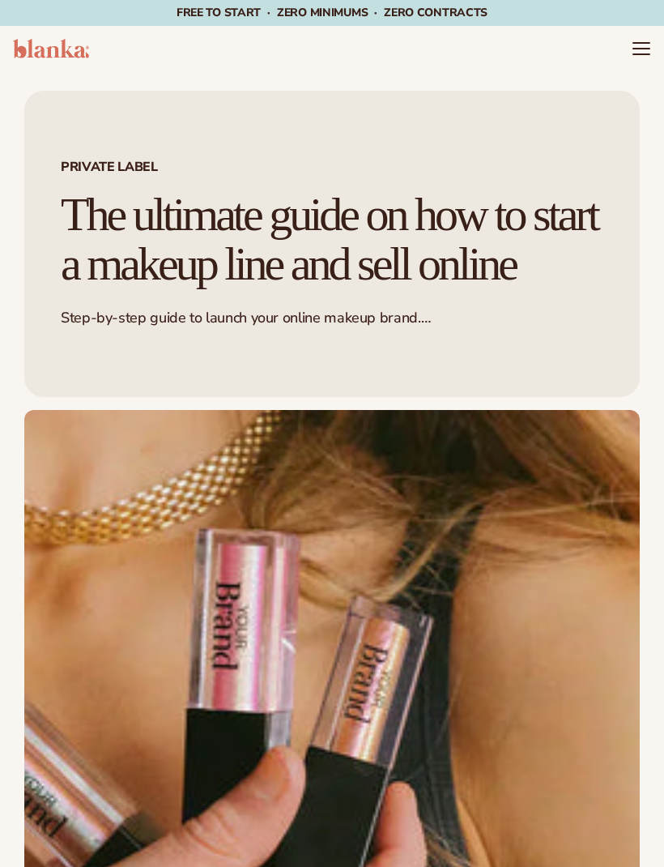  What do you see at coordinates (332, 167) in the screenshot?
I see `span: Private label` at bounding box center [332, 167].